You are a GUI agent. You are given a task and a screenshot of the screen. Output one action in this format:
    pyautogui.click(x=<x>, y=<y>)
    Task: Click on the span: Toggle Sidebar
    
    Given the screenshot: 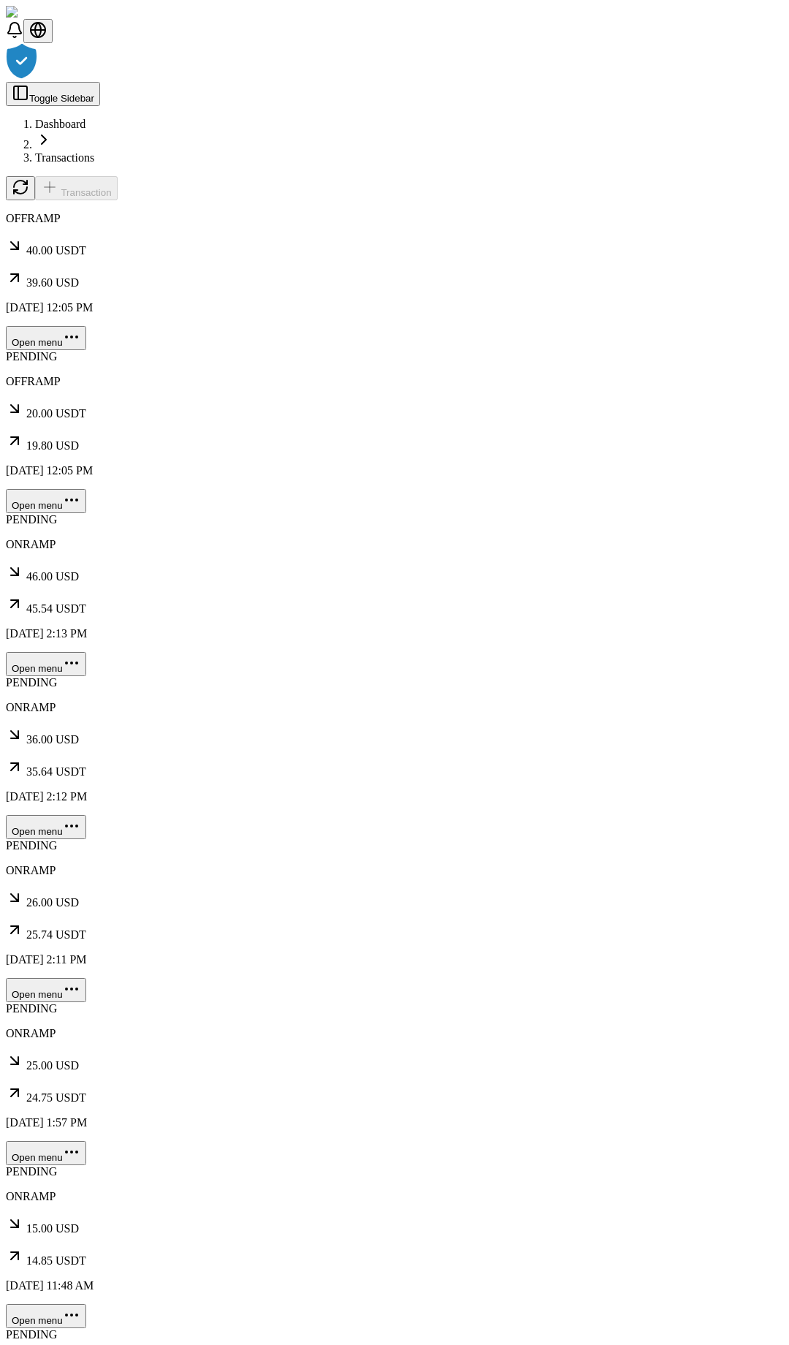 What is the action you would take?
    pyautogui.click(x=61, y=98)
    